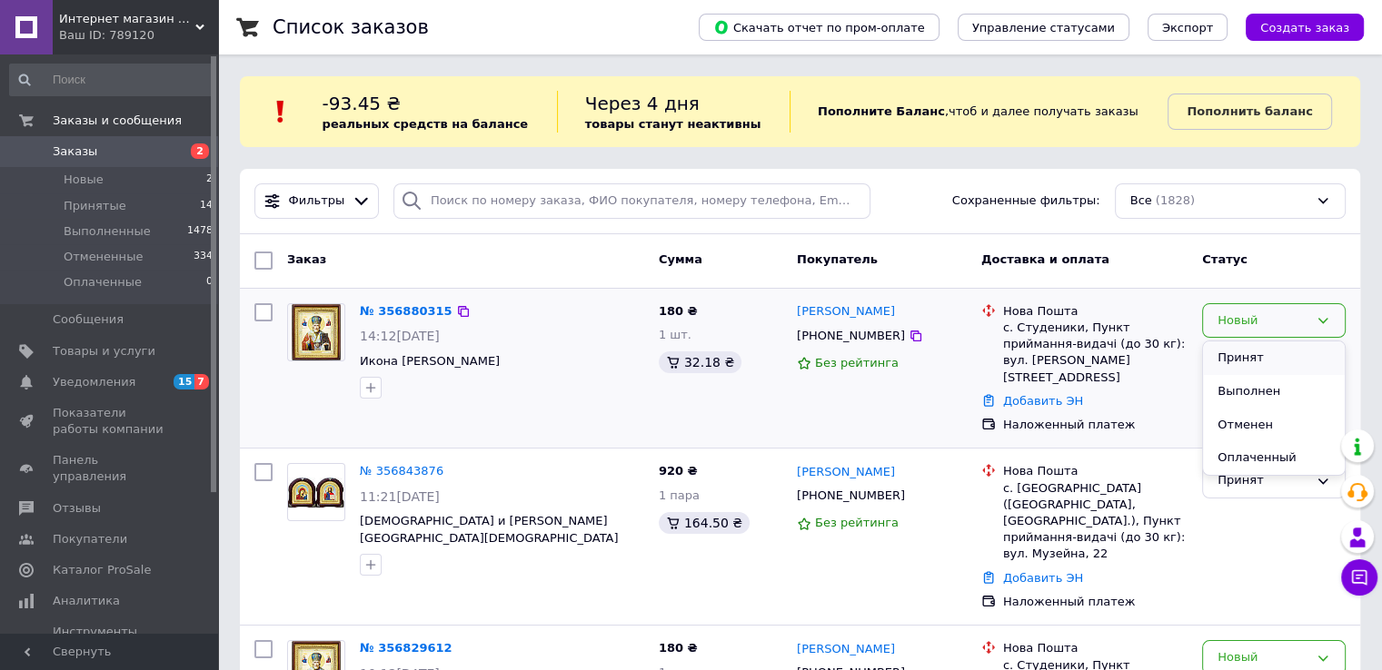  I want to click on span: Сохраненные фильтры:, so click(1026, 201).